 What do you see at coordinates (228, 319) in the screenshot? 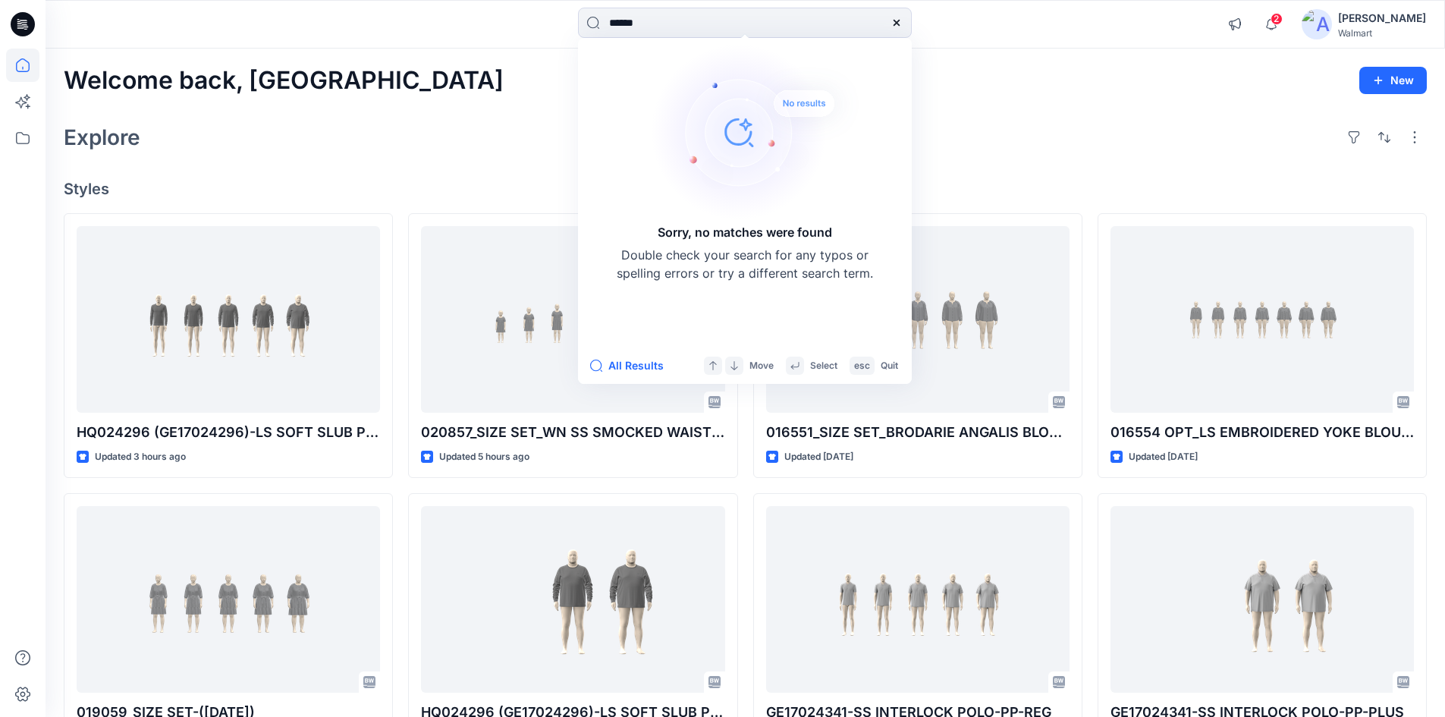
I see `a: HQ024296 (GE17024296)-LS SOFT SLUB POCKET CREW-REG` at bounding box center [228, 319].